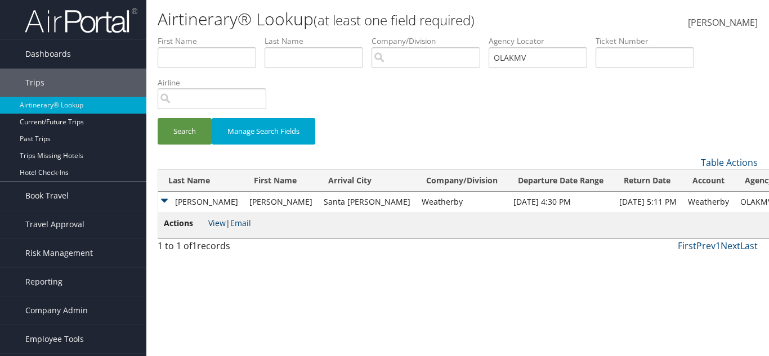 Image resolution: width=769 pixels, height=356 pixels. What do you see at coordinates (649, 41) in the screenshot?
I see `label: Ticket Number` at bounding box center [649, 41].